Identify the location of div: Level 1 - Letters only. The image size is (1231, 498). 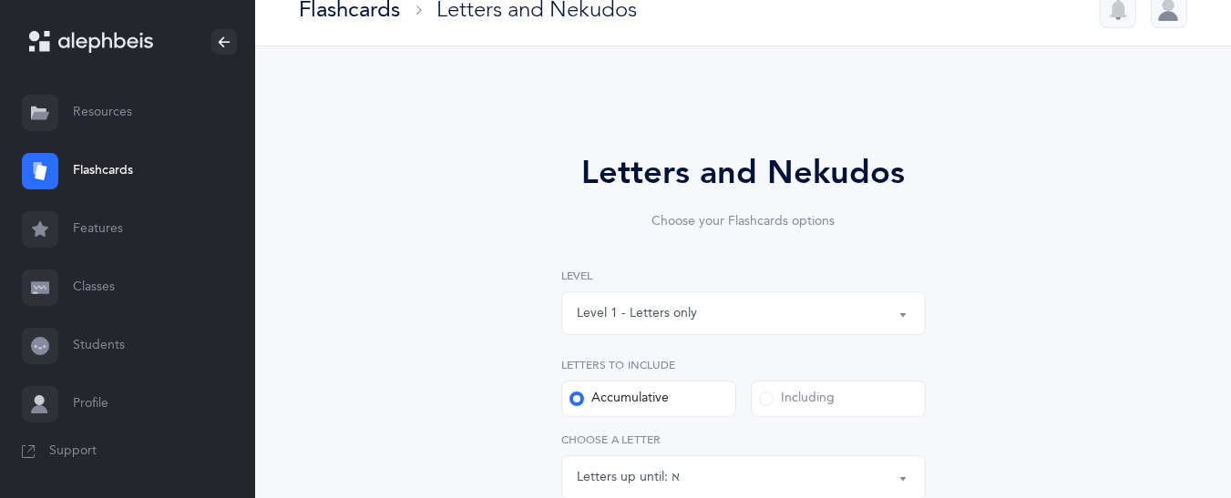
(637, 313).